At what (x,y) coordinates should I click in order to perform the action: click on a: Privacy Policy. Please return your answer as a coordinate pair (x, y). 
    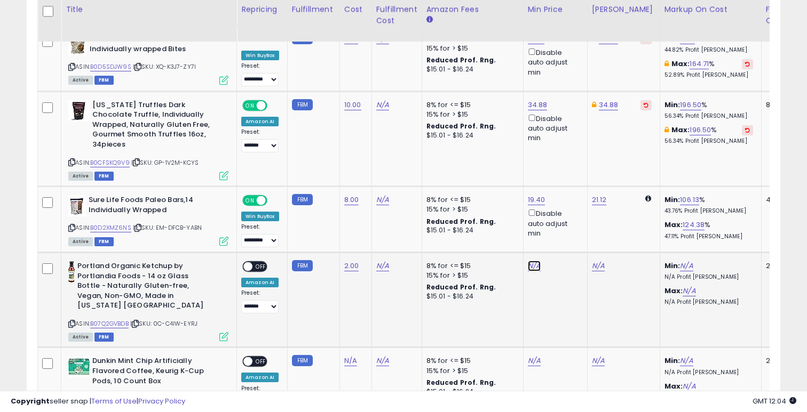
    Looking at the image, I should click on (162, 401).